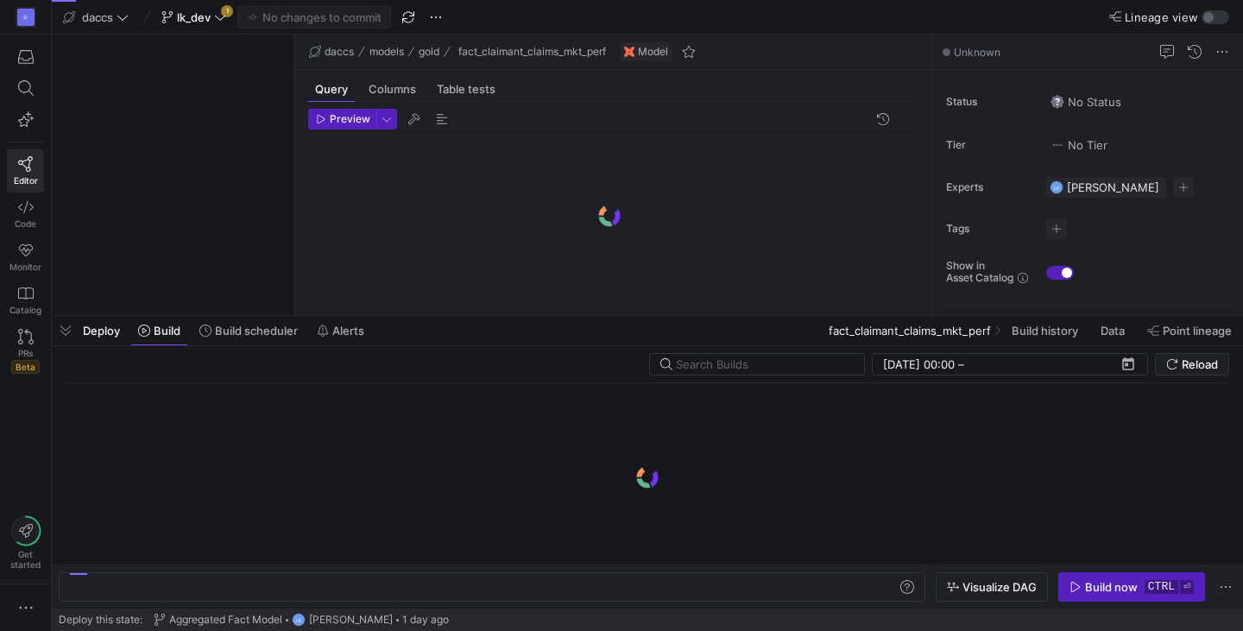  I want to click on img: No status, so click(1058, 102).